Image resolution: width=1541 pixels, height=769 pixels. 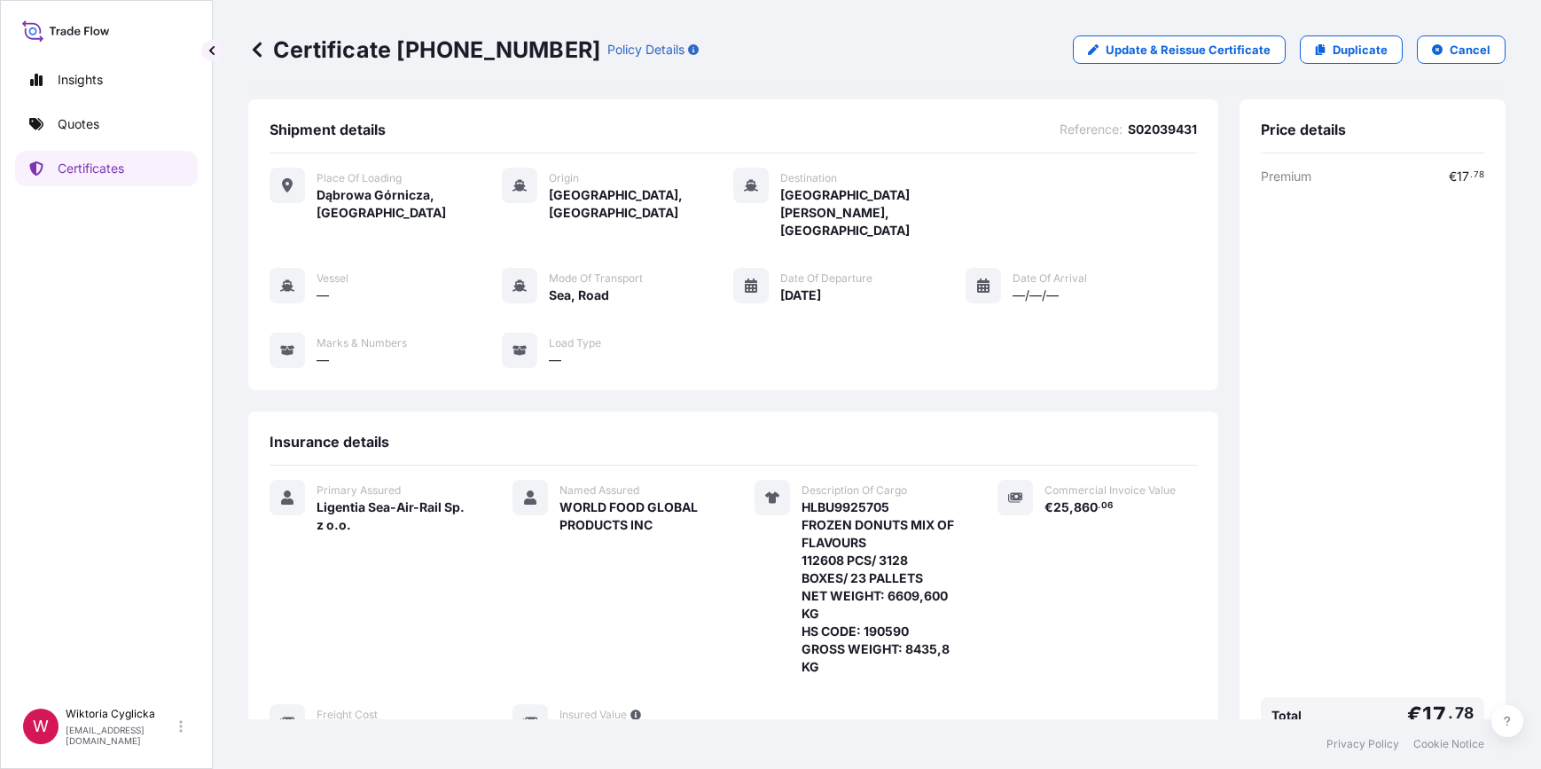 I want to click on span: S02039431, so click(x=1163, y=129).